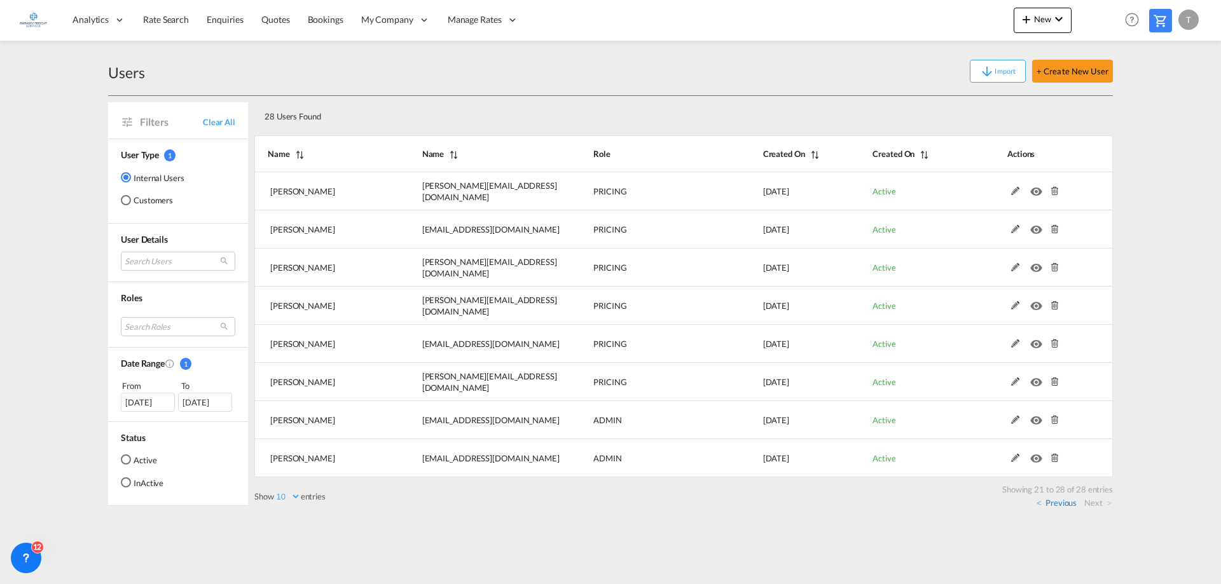 Image resolution: width=1221 pixels, height=584 pixels. What do you see at coordinates (153, 200) in the screenshot?
I see `md-radio-button: Customers` at bounding box center [153, 200].